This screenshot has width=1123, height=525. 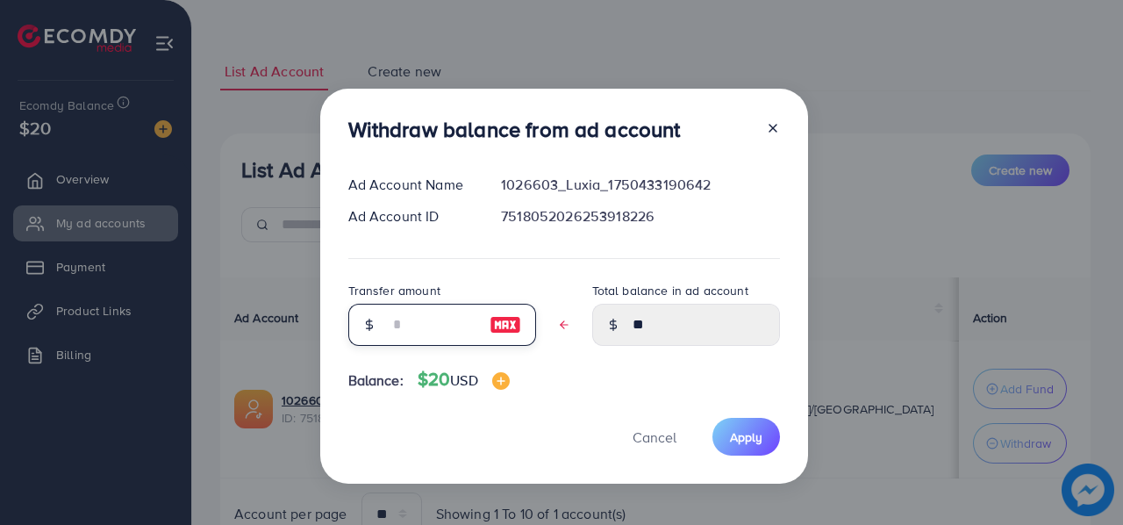 What do you see at coordinates (514, 129) in the screenshot?
I see `h3: Withdraw balance from ad account` at bounding box center [514, 129].